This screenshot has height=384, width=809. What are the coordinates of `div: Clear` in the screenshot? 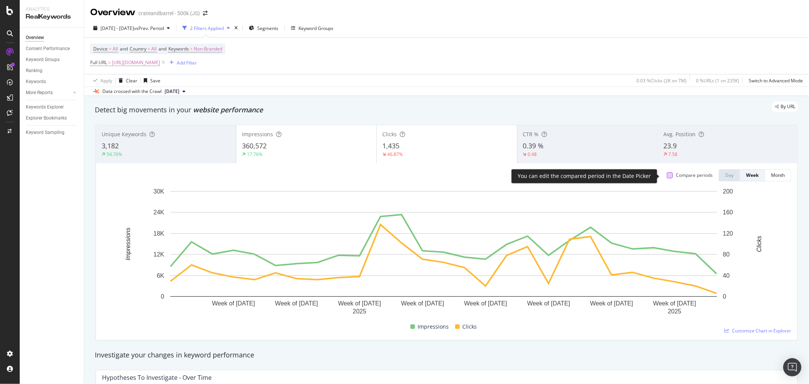 It's located at (132, 80).